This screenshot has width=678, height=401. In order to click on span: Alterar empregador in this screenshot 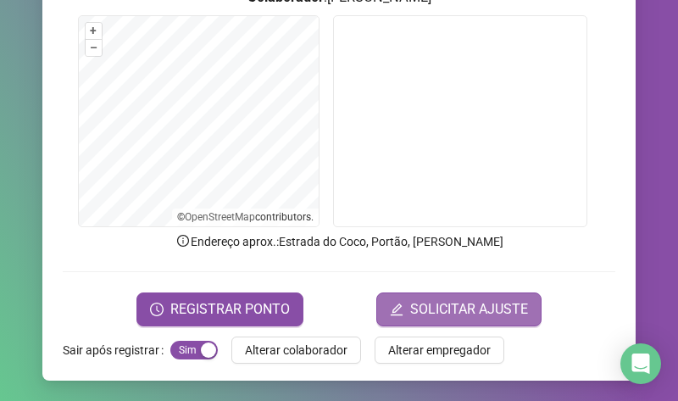, I will do `click(439, 350)`.